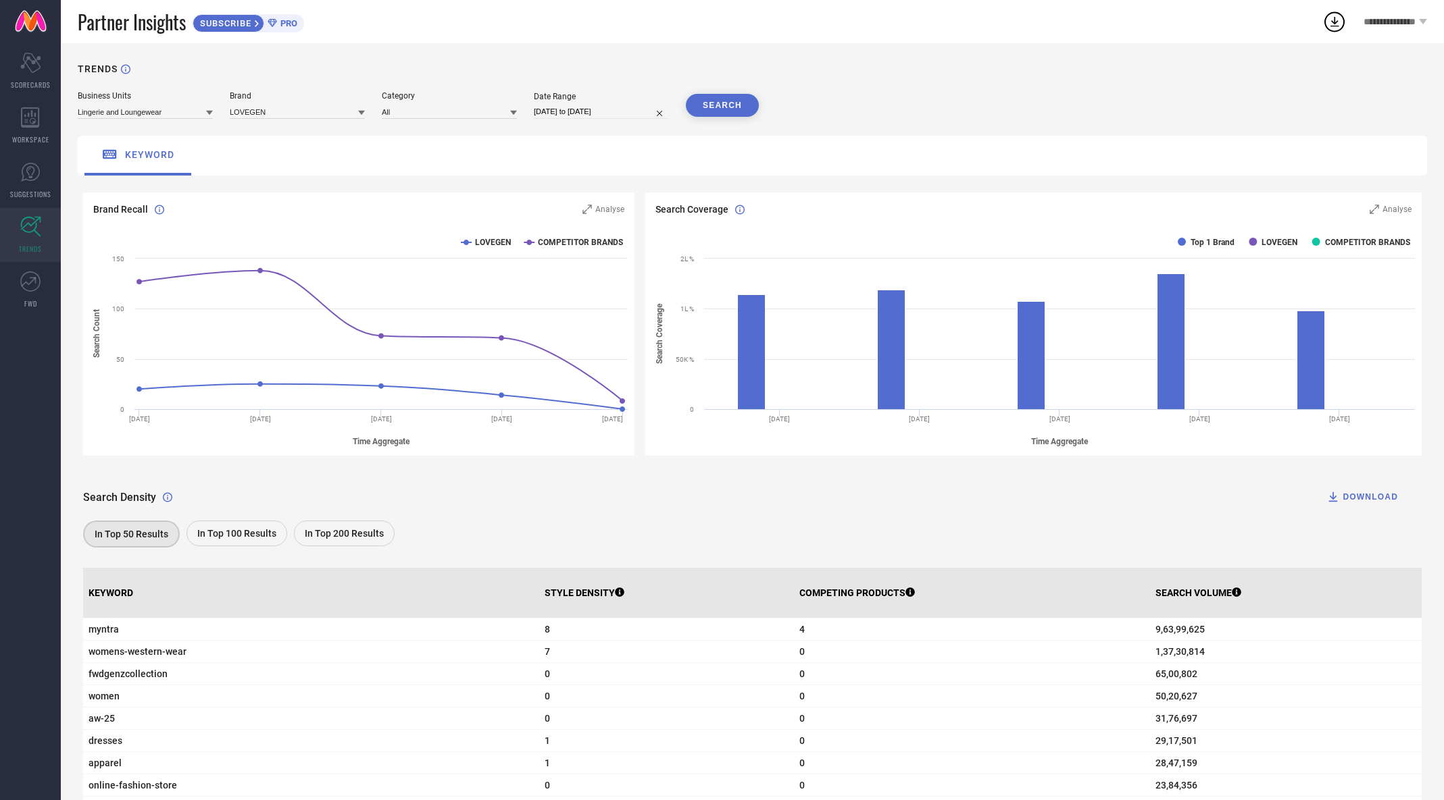  Describe the element at coordinates (692, 209) in the screenshot. I see `span: Search Coverage` at that location.